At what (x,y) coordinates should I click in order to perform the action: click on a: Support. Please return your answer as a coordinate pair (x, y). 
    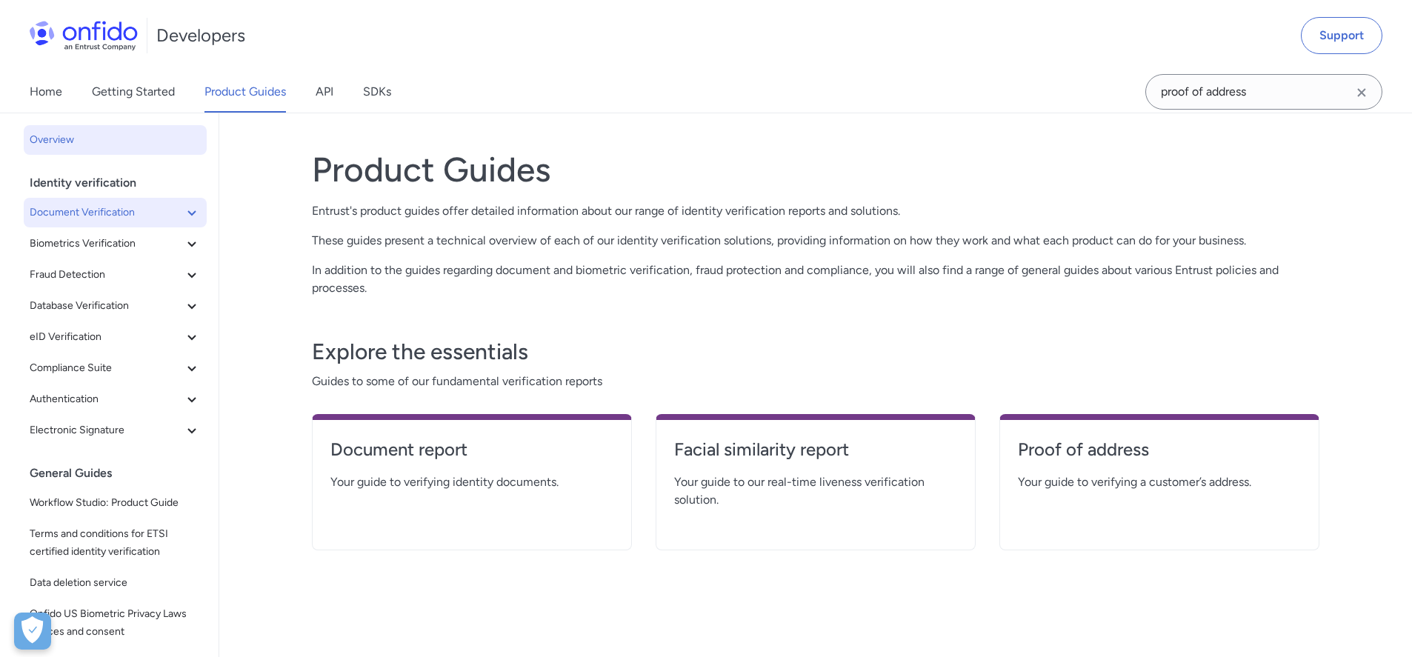
    Looking at the image, I should click on (1342, 36).